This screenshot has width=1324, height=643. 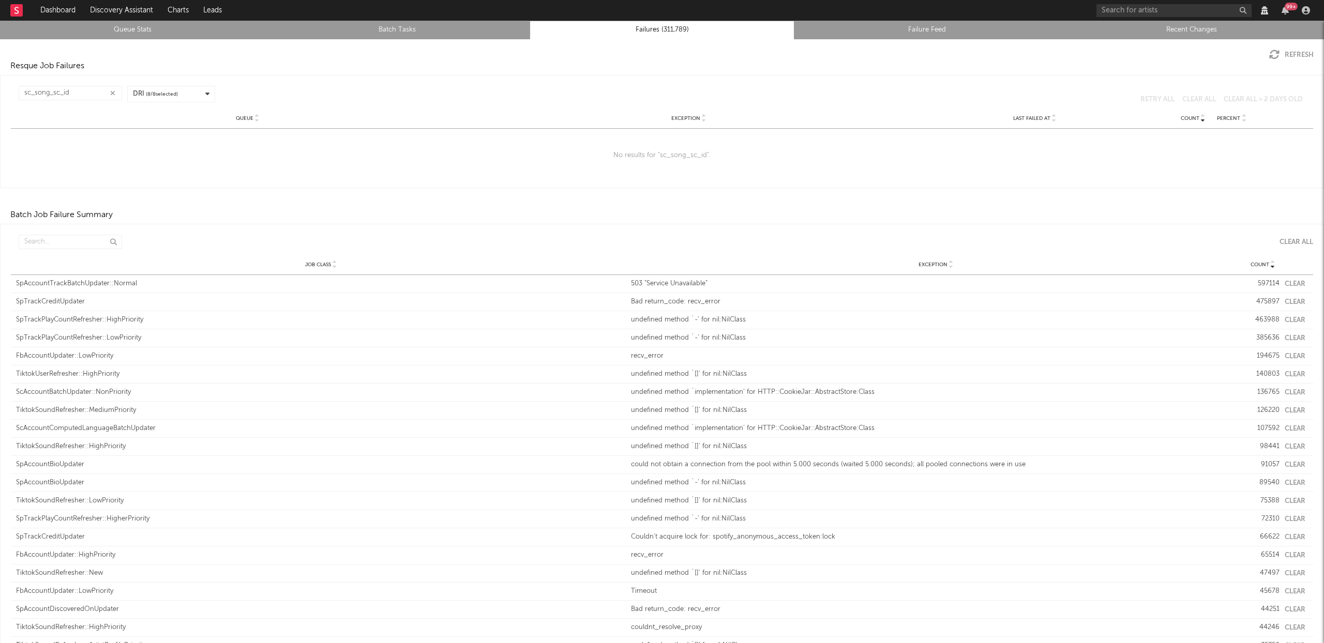 I want to click on a: Batch Tasks, so click(x=397, y=30).